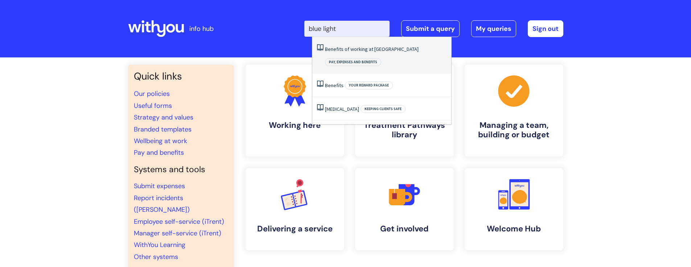  Describe the element at coordinates (181, 76) in the screenshot. I see `h3: Quick links` at that location.